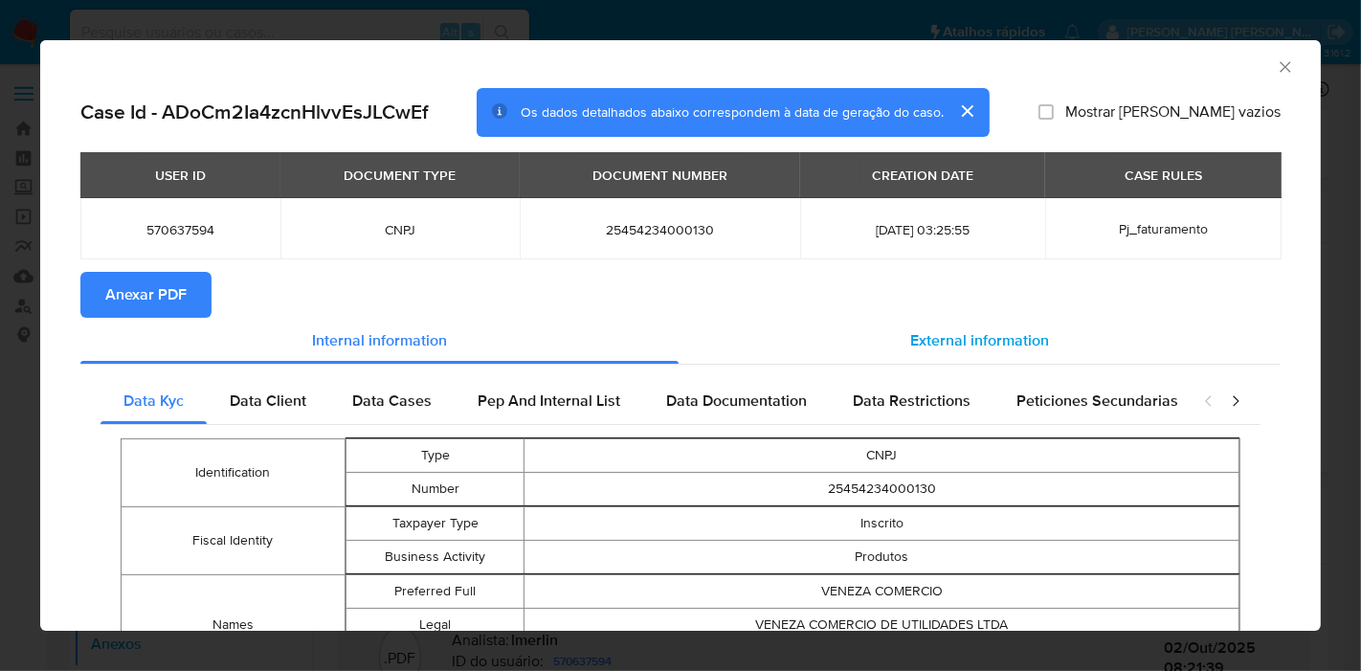  I want to click on td: Fiscal Identity, so click(234, 540).